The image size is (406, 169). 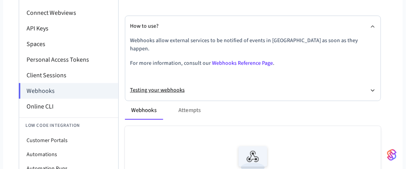 I want to click on li: Spaces, so click(x=69, y=44).